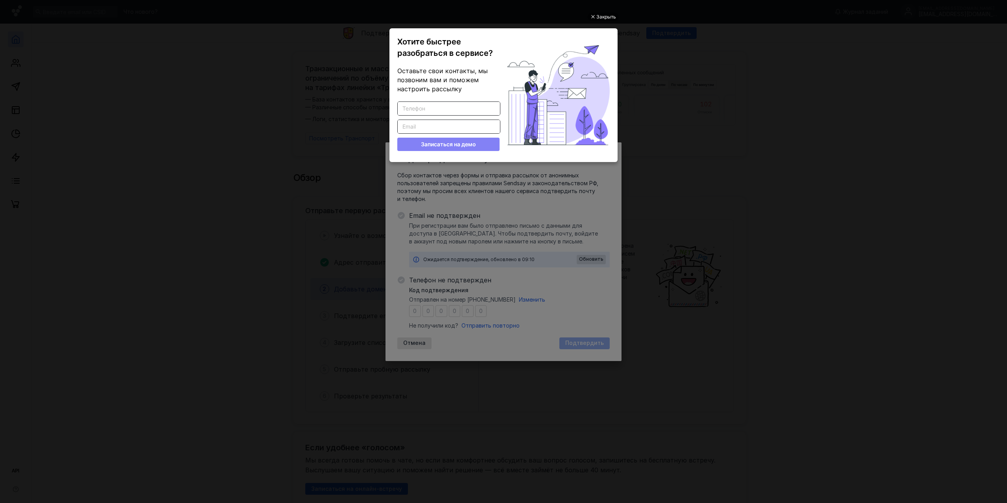  What do you see at coordinates (445, 47) in the screenshot?
I see `span: Хотите быстрее разобраться в сервисе?` at bounding box center [445, 47].